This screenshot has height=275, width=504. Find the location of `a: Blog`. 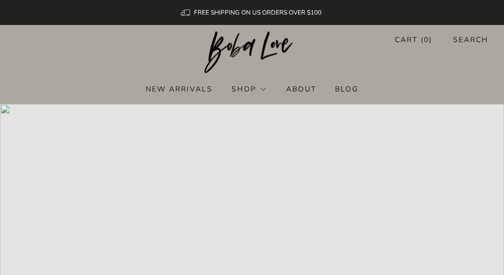

a: Blog is located at coordinates (347, 89).